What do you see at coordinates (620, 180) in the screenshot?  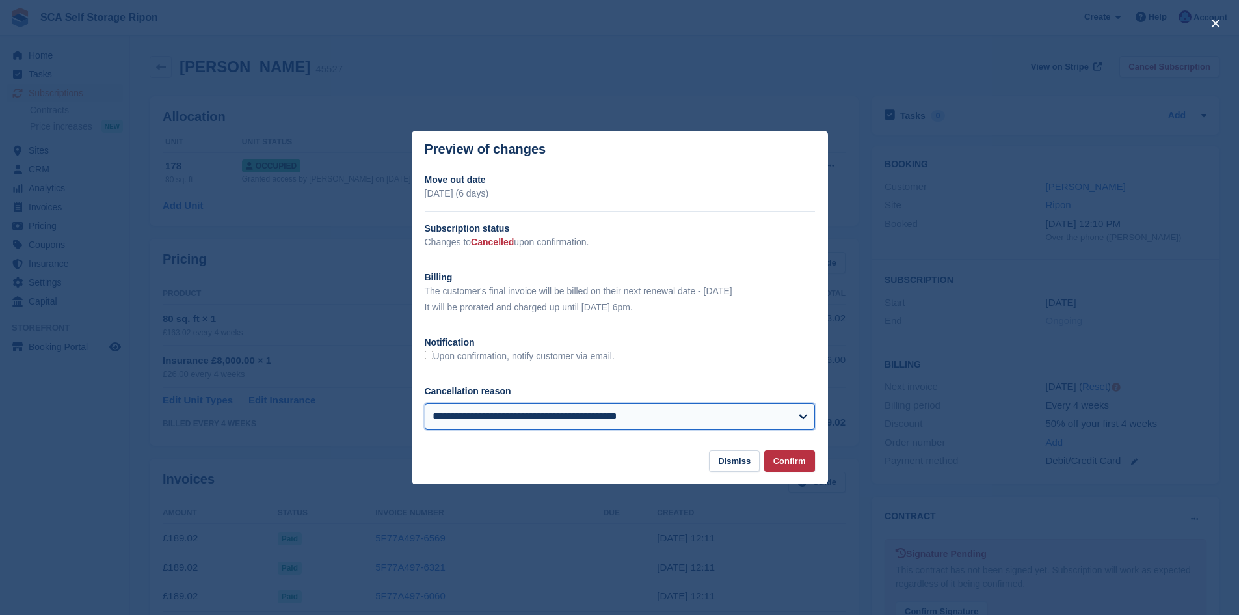 I see `h2: Move out date` at bounding box center [620, 180].